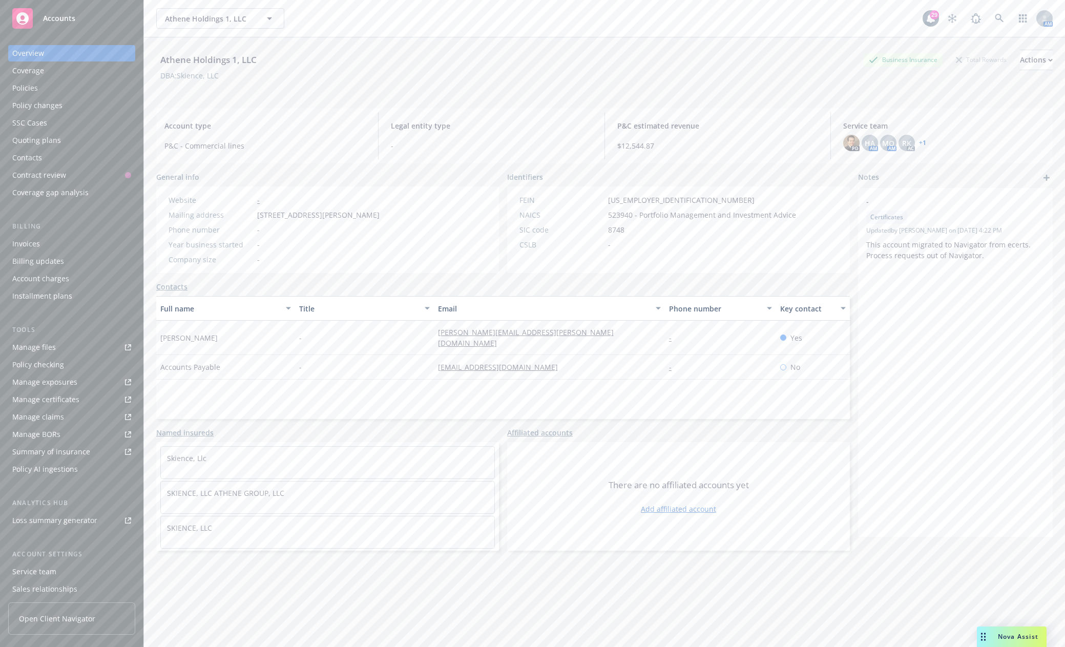  What do you see at coordinates (72, 452) in the screenshot?
I see `a: Summary of insurance` at bounding box center [72, 452].